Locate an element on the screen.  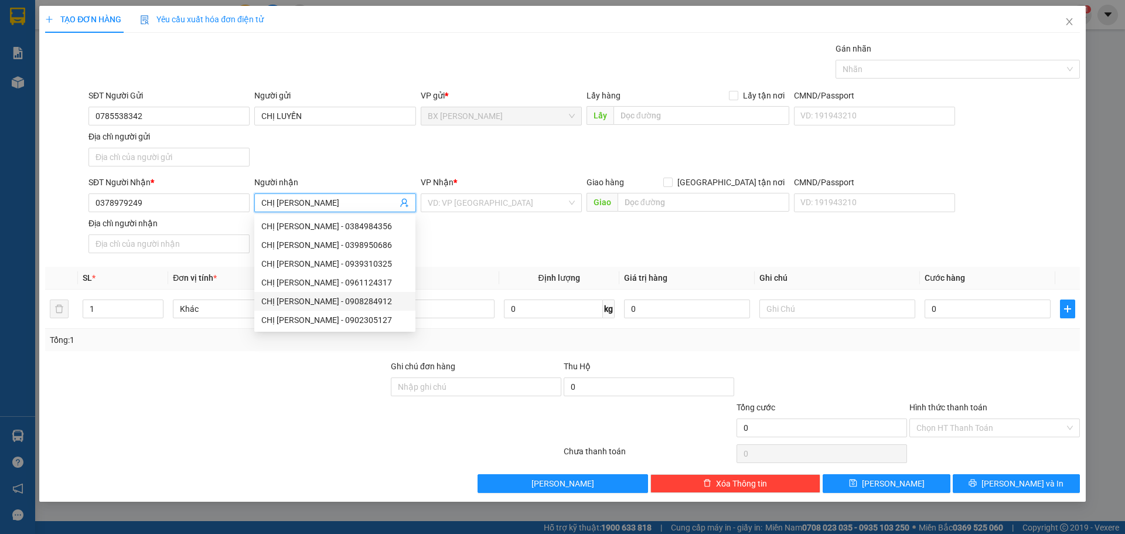
span: delete is located at coordinates (707, 484).